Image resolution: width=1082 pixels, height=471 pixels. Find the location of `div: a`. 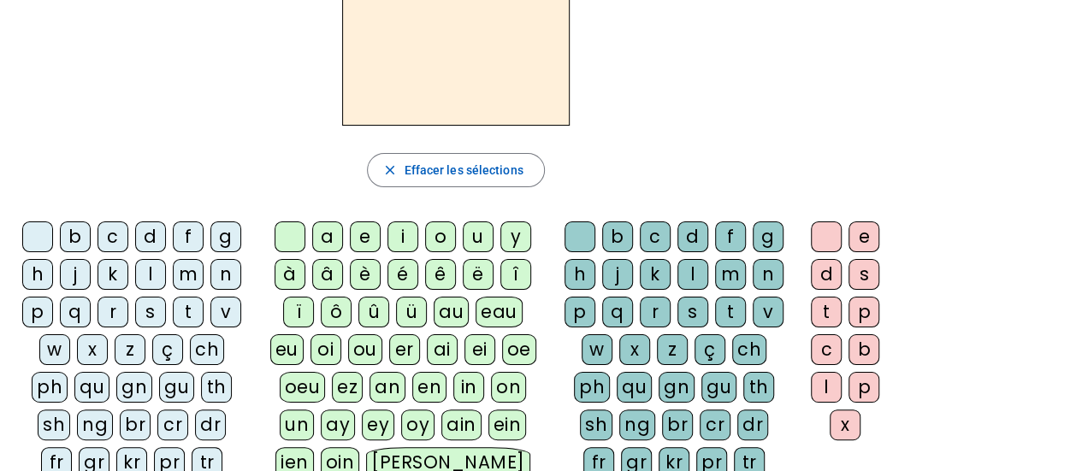

div: a is located at coordinates (328, 237).